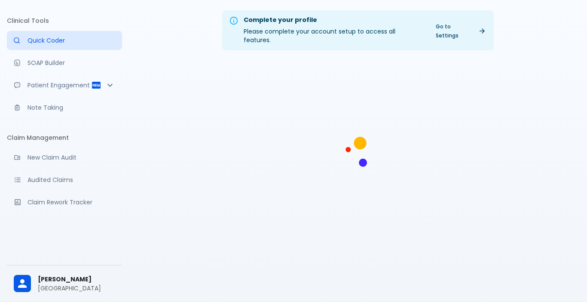 Image resolution: width=587 pixels, height=302 pixels. Describe the element at coordinates (460, 31) in the screenshot. I see `a: Go to Settings` at that location.